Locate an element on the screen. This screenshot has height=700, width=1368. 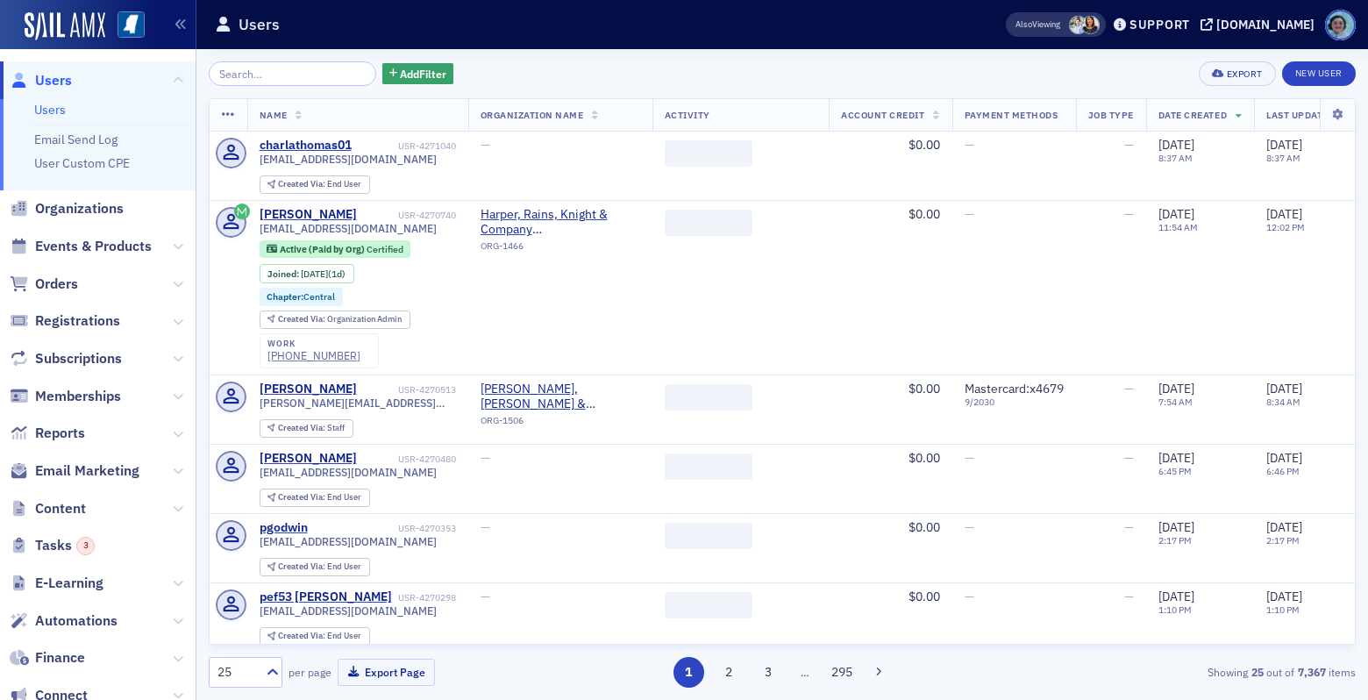
button: 3 is located at coordinates (768, 672).